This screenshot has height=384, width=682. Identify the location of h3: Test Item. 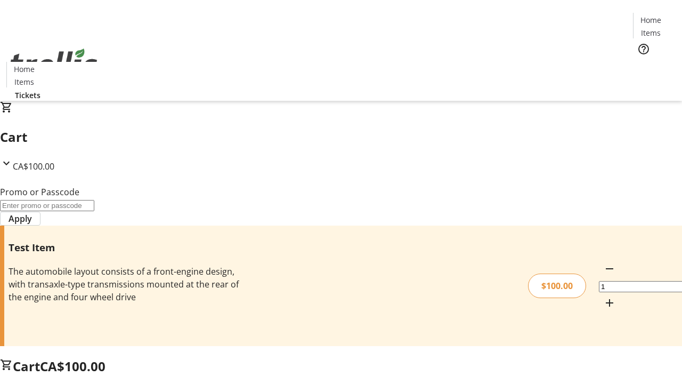
(125, 247).